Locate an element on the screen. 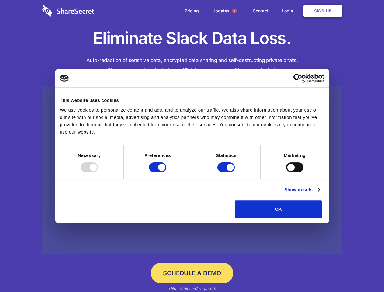 The width and height of the screenshot is (384, 292). a: Show details is located at coordinates (302, 190).